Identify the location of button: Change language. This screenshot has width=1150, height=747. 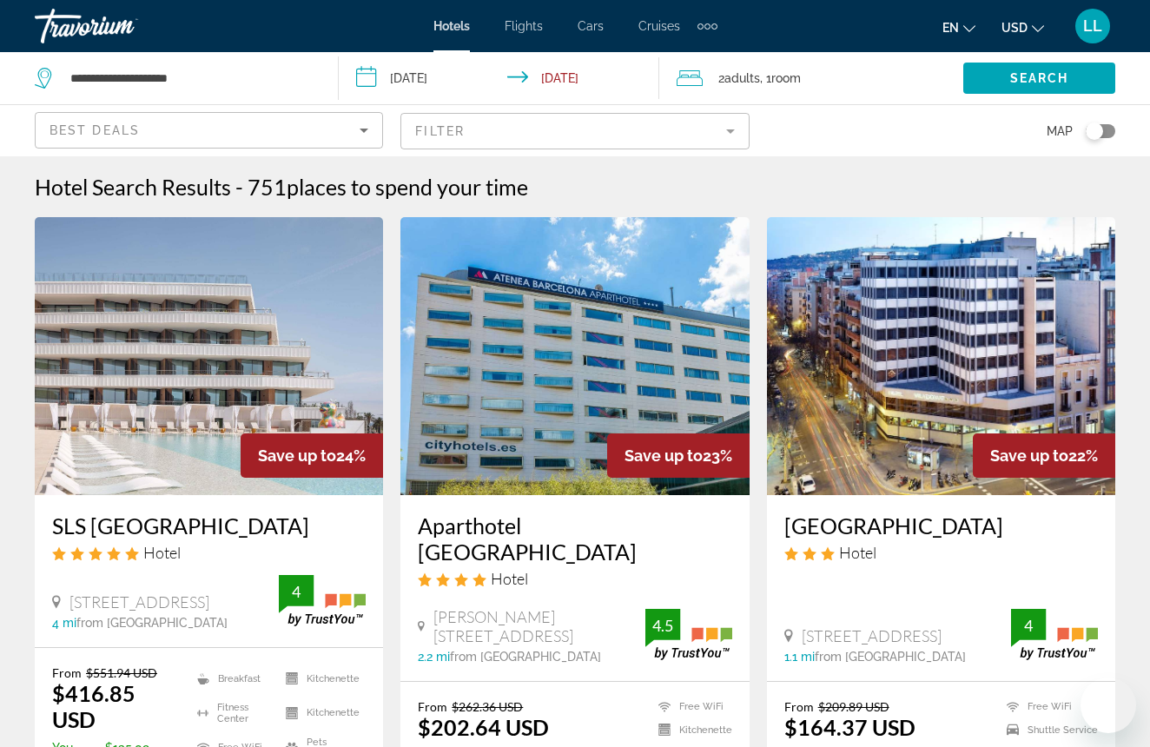
(959, 27).